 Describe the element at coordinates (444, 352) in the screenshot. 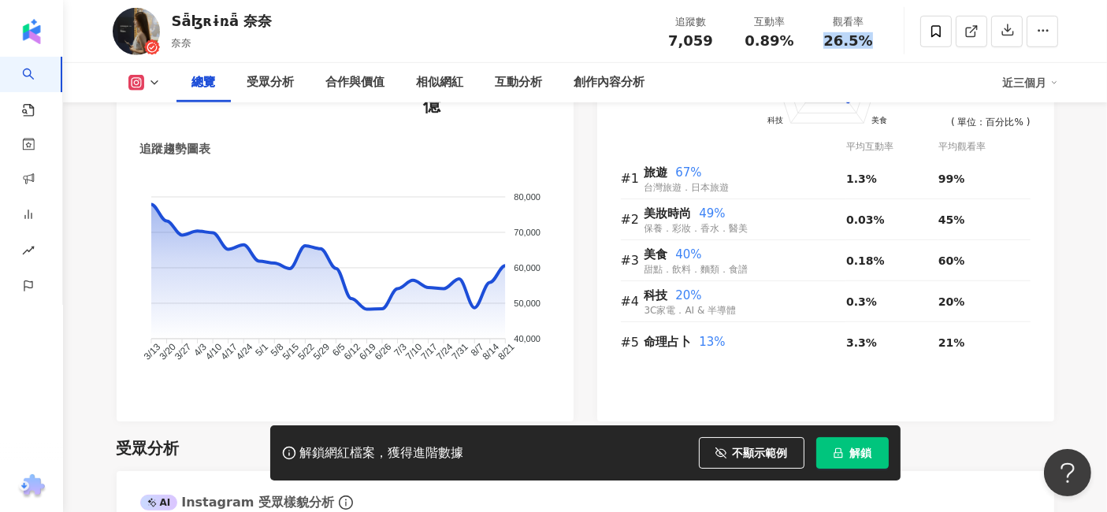

I see `tspan: 7/24` at that location.